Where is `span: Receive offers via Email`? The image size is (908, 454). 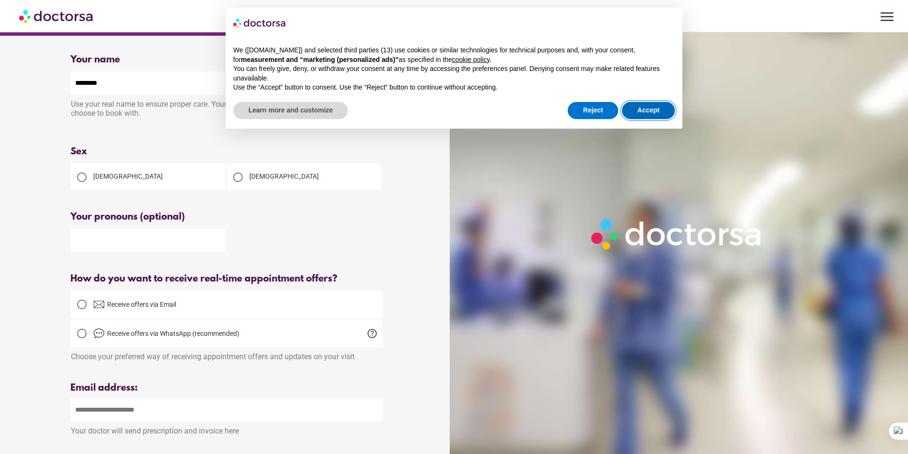 span: Receive offers via Email is located at coordinates (141, 304).